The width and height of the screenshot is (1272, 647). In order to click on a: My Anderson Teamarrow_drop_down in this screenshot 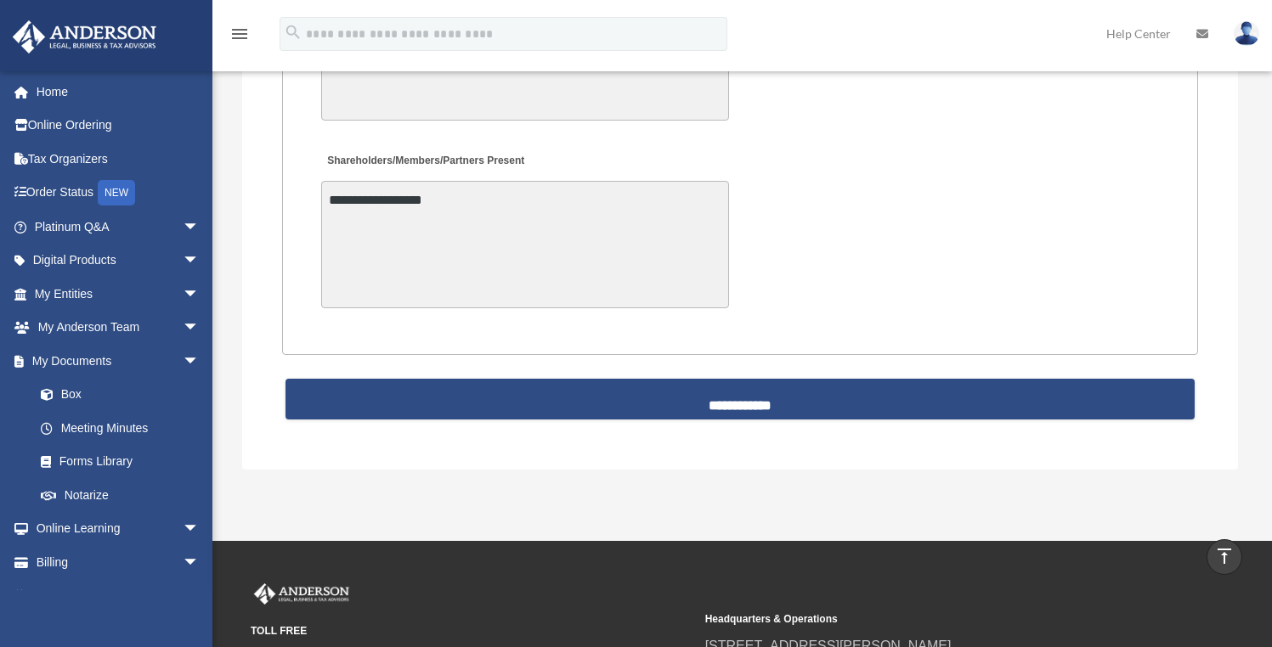, I will do `click(118, 328)`.